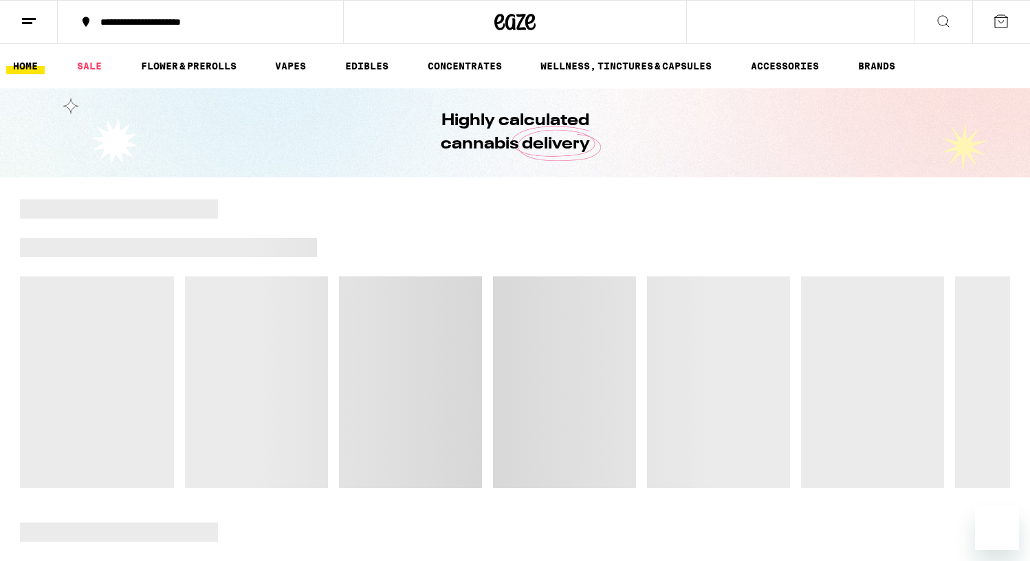 The image size is (1030, 561). Describe the element at coordinates (188, 66) in the screenshot. I see `a: FLOWER & PREROLLS` at that location.